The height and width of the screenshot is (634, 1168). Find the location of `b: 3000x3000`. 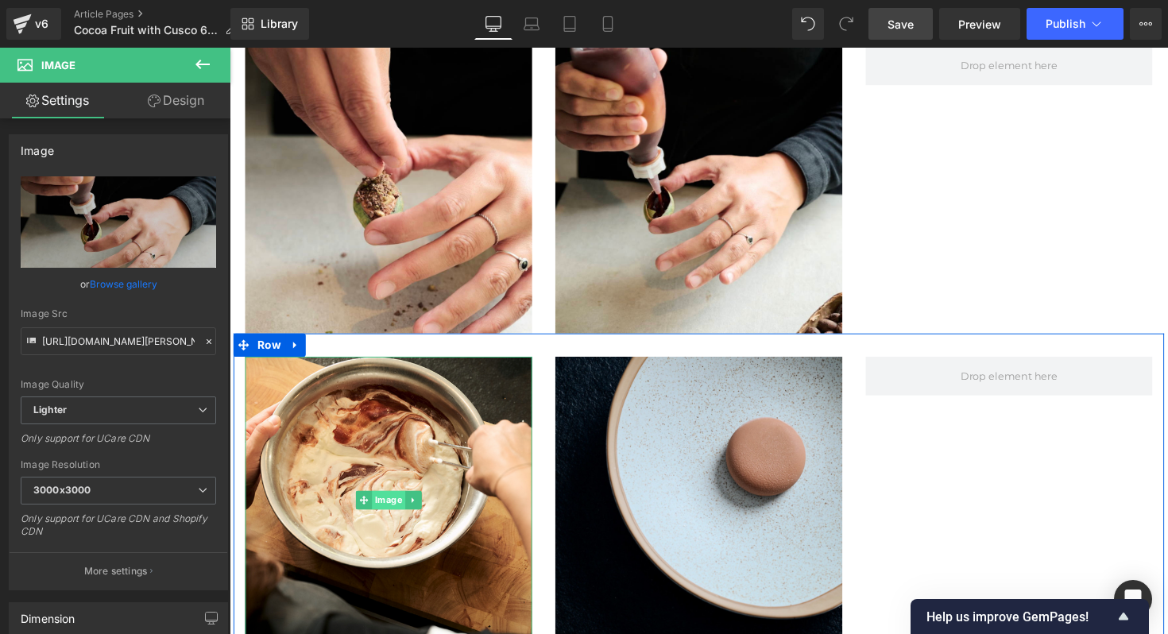

b: 3000x3000 is located at coordinates (62, 490).